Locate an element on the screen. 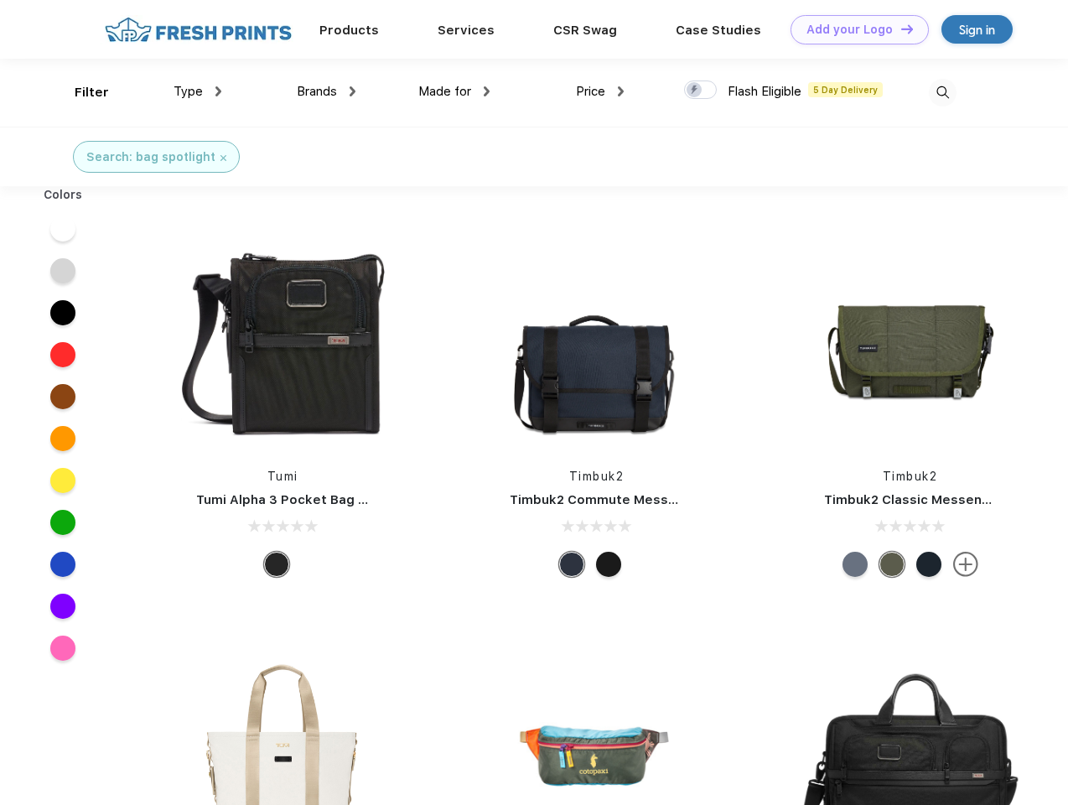 The image size is (1068, 805). a: Sign in is located at coordinates (977, 29).